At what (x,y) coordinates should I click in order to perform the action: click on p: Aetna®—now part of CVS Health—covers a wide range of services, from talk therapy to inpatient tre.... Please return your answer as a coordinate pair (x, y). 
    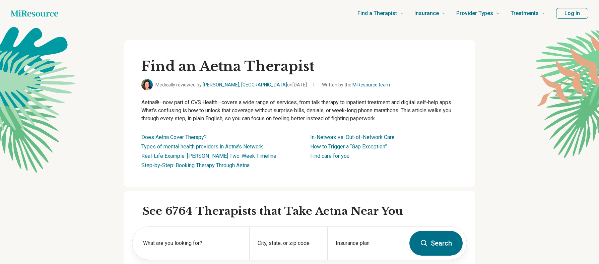
    Looking at the image, I should click on (300, 111).